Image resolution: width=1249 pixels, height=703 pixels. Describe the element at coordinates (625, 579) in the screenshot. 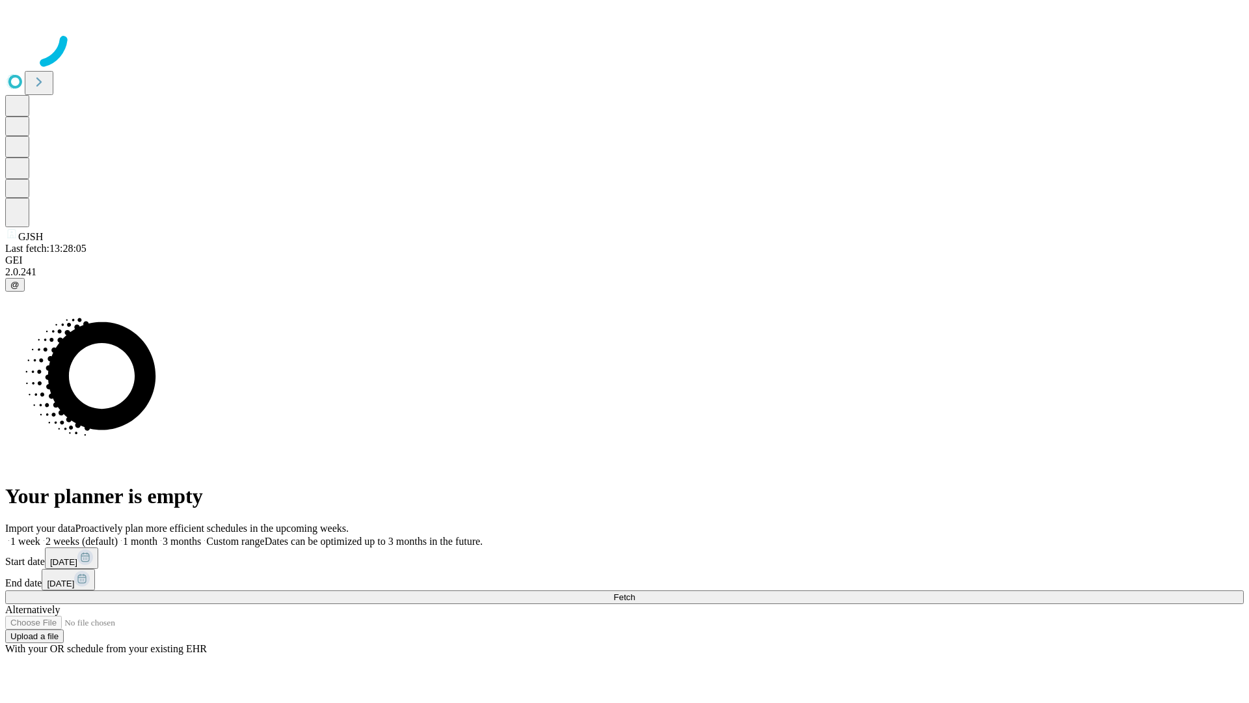

I see `div: End date` at that location.